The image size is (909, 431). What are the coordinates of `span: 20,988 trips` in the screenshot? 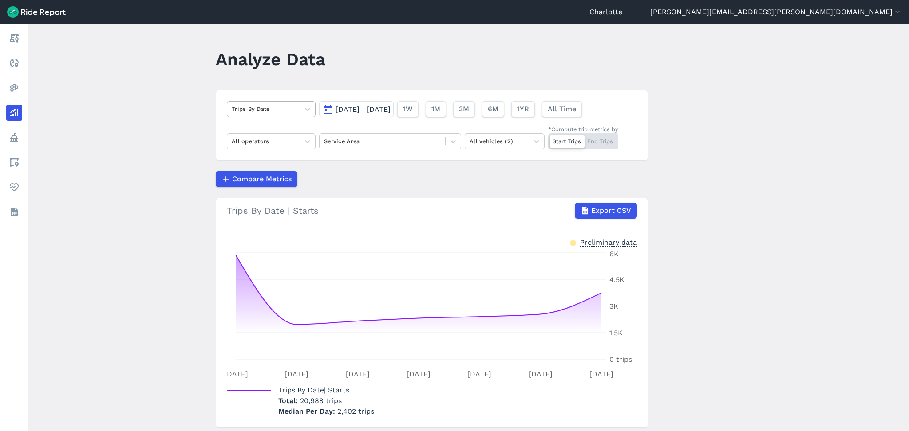 It's located at (321, 401).